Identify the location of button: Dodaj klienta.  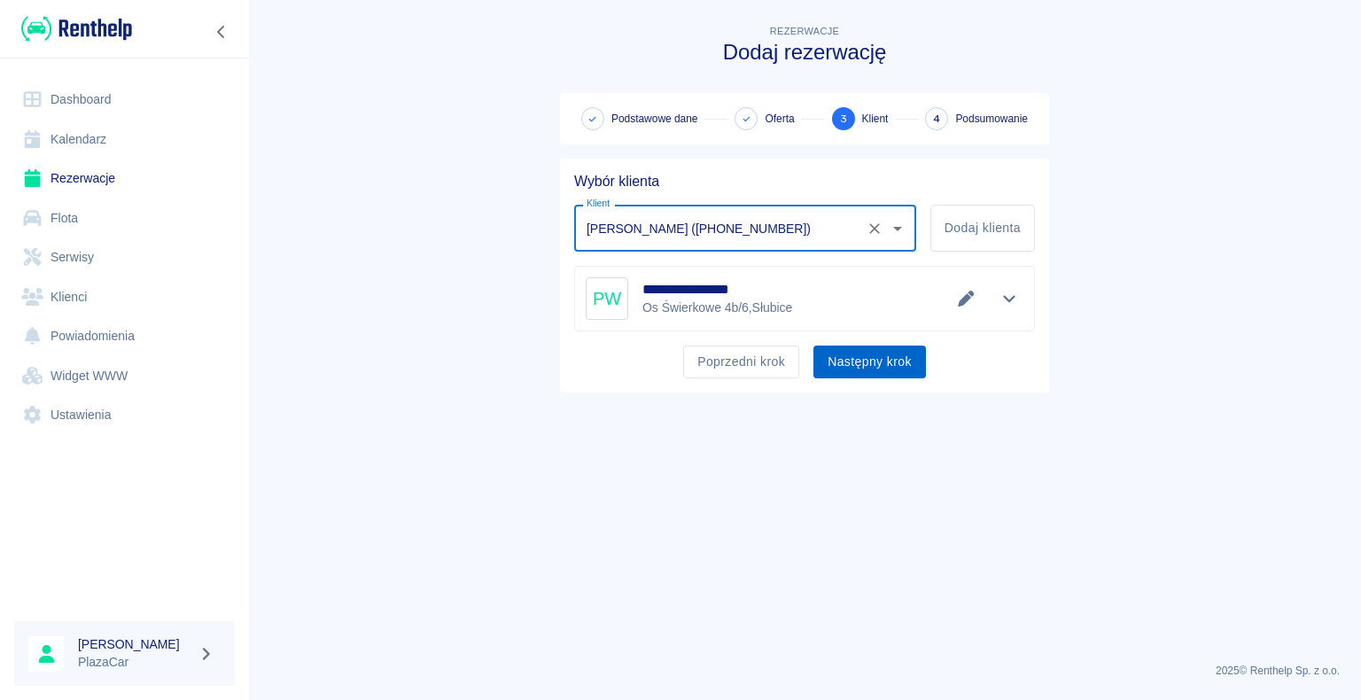
(982, 228).